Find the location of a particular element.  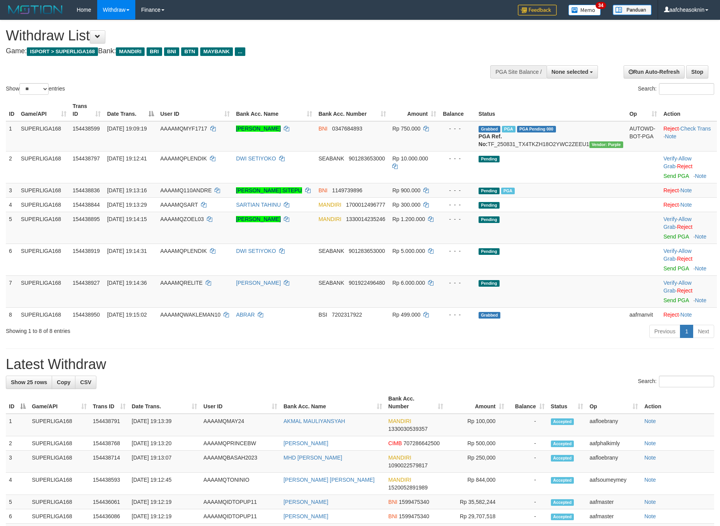

td: Rp 500,000 is located at coordinates (477, 444).